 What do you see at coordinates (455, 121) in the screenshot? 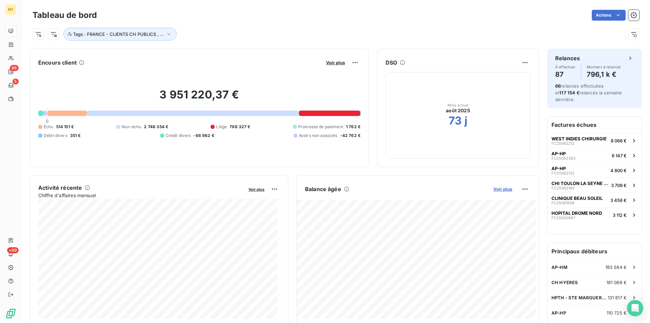
I see `h2: 73` at bounding box center [455, 121].